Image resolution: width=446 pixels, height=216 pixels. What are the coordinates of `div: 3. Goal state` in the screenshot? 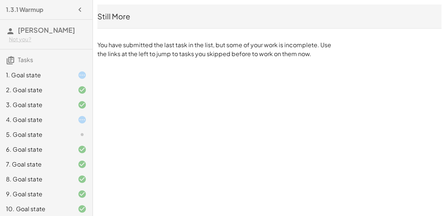 It's located at (36, 105).